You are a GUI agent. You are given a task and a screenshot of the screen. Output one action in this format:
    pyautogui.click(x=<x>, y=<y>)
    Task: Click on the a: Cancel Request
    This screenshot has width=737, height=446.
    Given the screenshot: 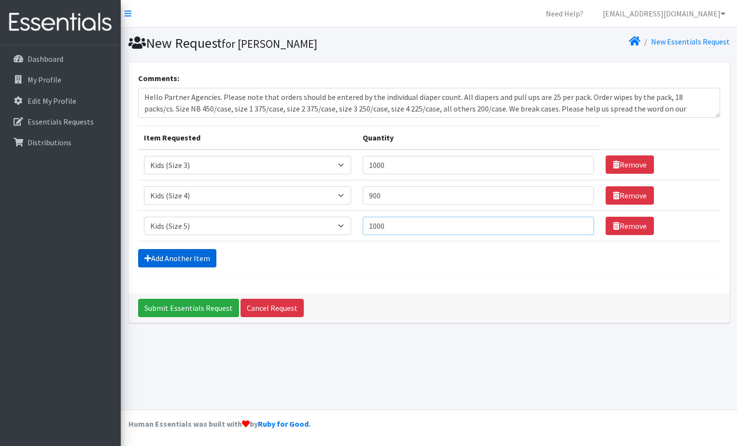 What is the action you would take?
    pyautogui.click(x=272, y=308)
    